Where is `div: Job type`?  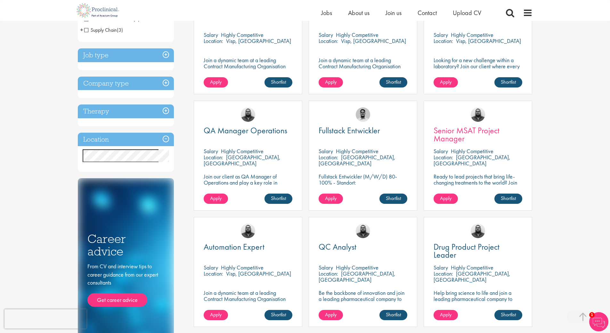 div: Job type is located at coordinates (126, 55).